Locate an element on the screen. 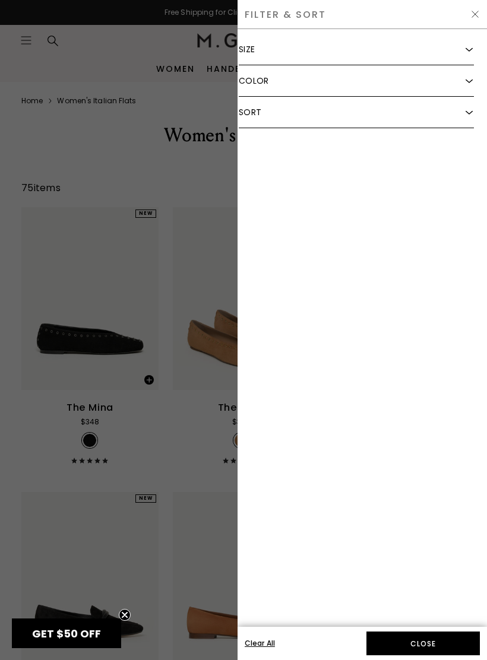 The height and width of the screenshot is (660, 487). button: Close is located at coordinates (423, 643).